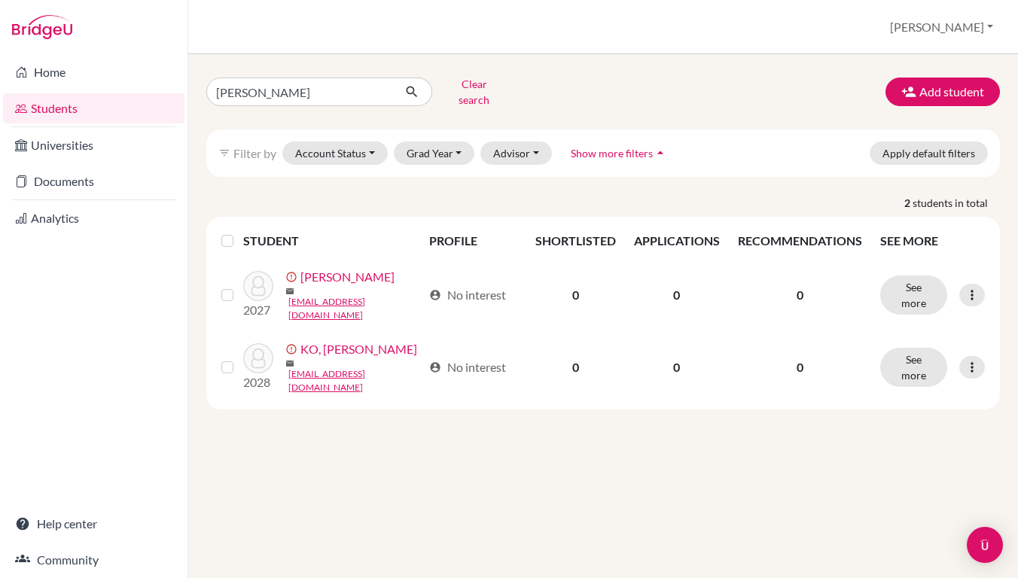 The width and height of the screenshot is (1018, 578). What do you see at coordinates (908, 203) in the screenshot?
I see `strong: 2` at bounding box center [908, 203].